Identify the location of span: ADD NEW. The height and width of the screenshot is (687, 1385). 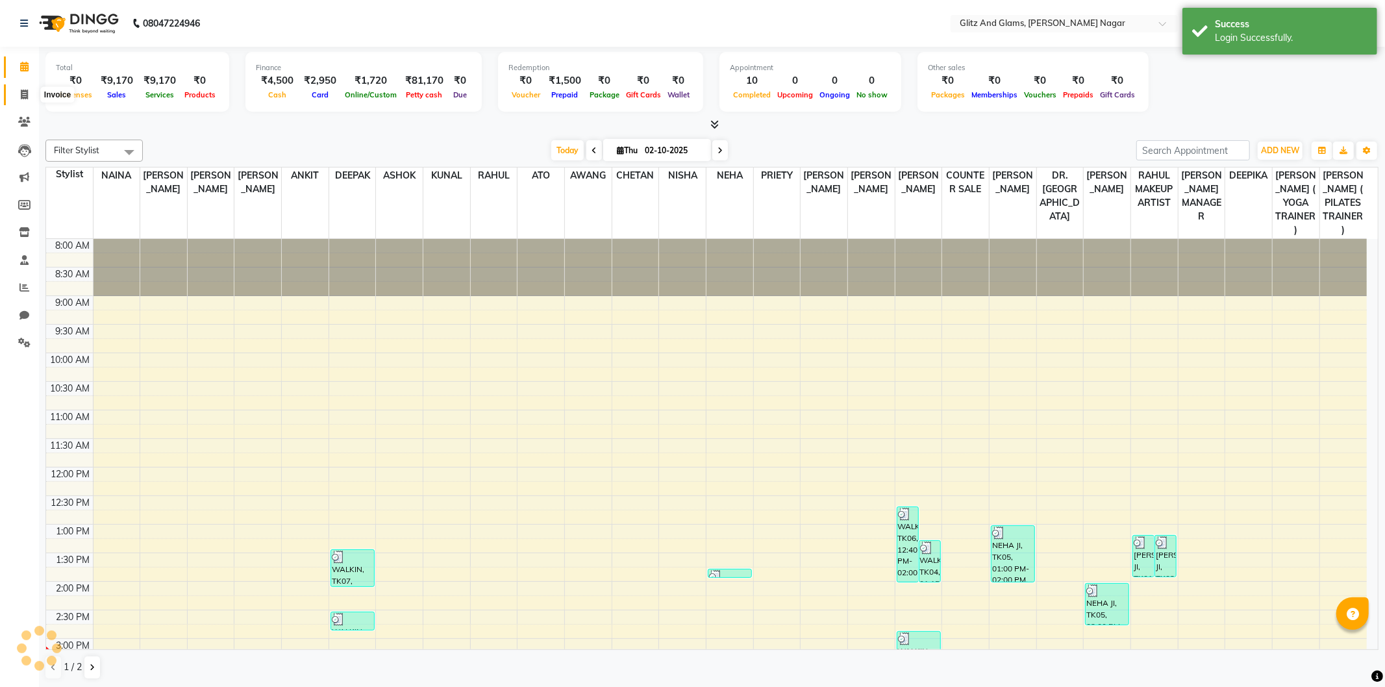
(1280, 150).